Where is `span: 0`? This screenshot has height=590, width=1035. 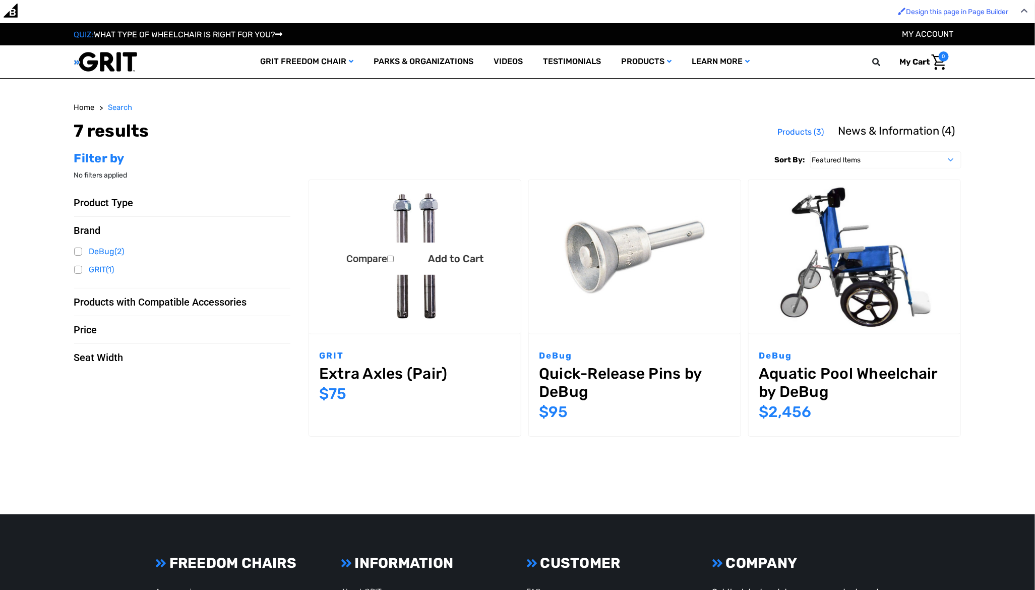 span: 0 is located at coordinates (944, 56).